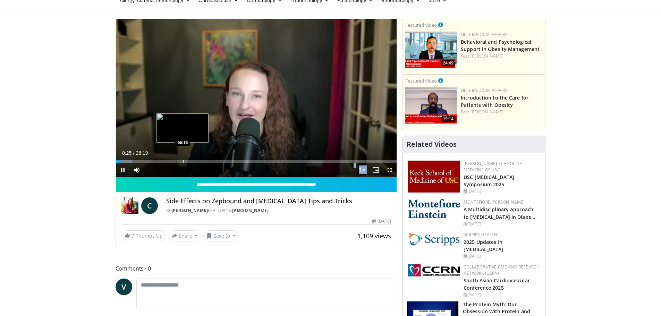  What do you see at coordinates (374, 236) in the screenshot?
I see `span: 1,109 views` at bounding box center [374, 236].